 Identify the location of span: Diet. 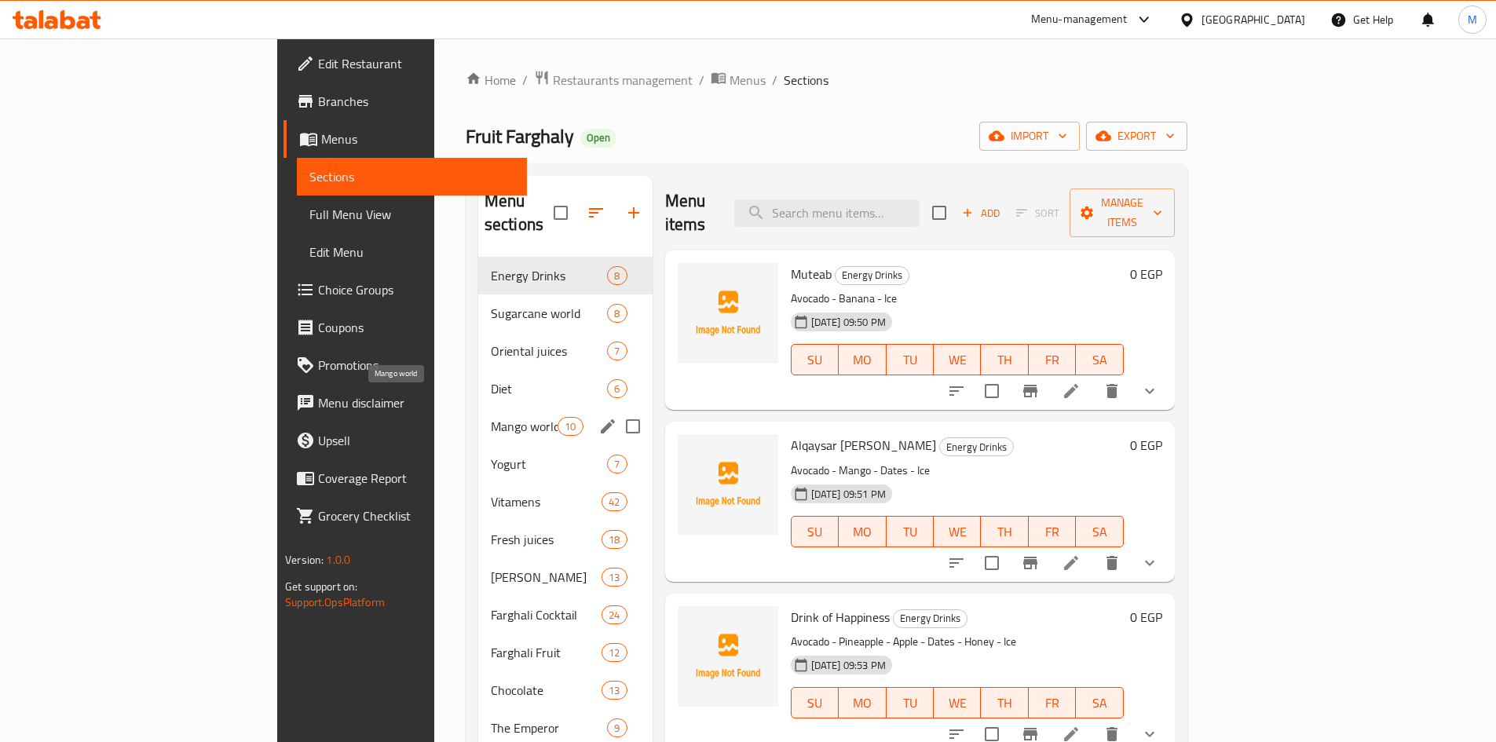
(549, 389).